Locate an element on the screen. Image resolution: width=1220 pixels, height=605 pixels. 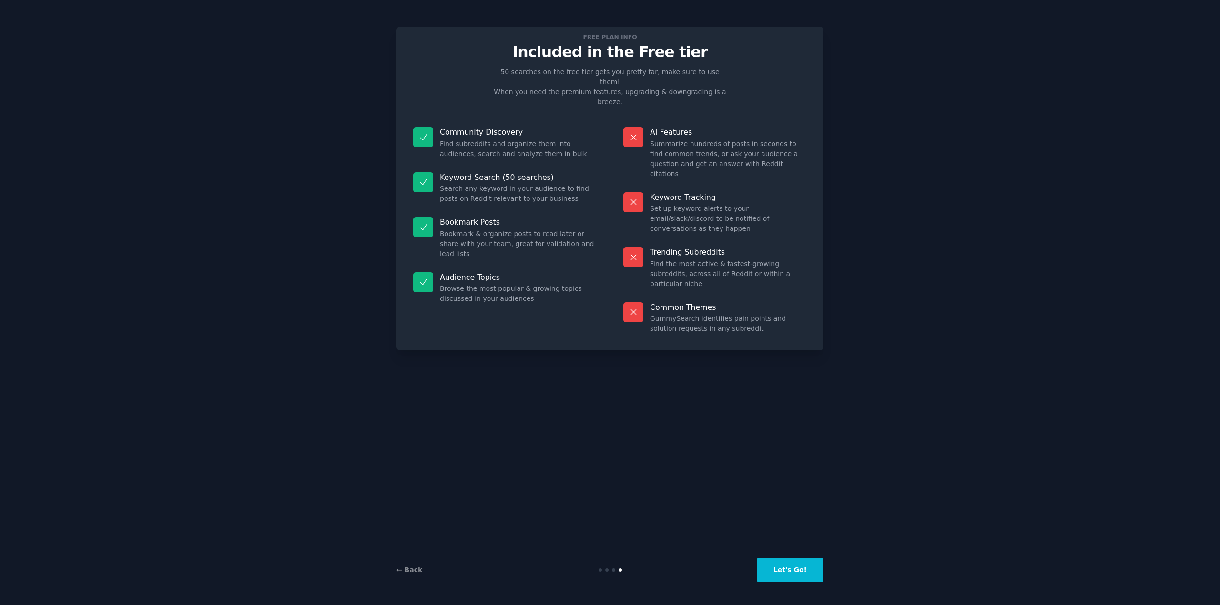
a: ← Back is located at coordinates (409, 570).